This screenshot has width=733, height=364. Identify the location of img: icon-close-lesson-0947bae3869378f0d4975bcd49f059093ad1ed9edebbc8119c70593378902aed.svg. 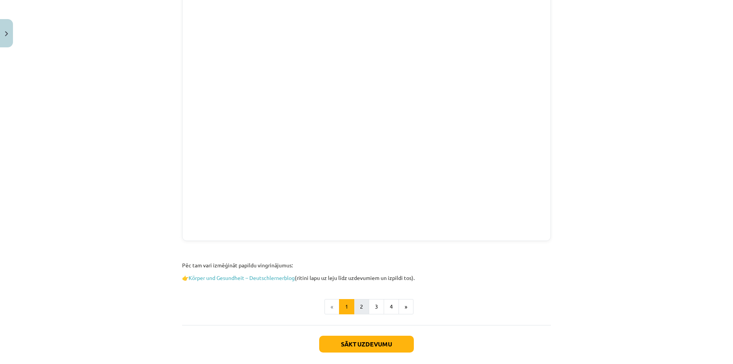
(6, 34).